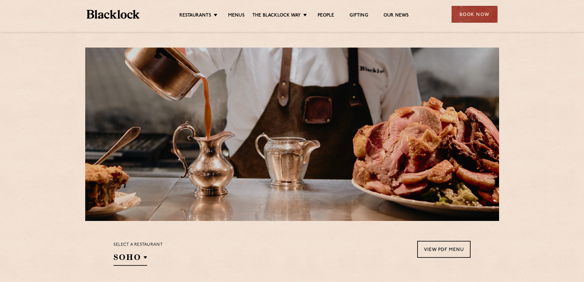  I want to click on img: BL_Textured_Logo-footer-cropped.svg, so click(113, 14).